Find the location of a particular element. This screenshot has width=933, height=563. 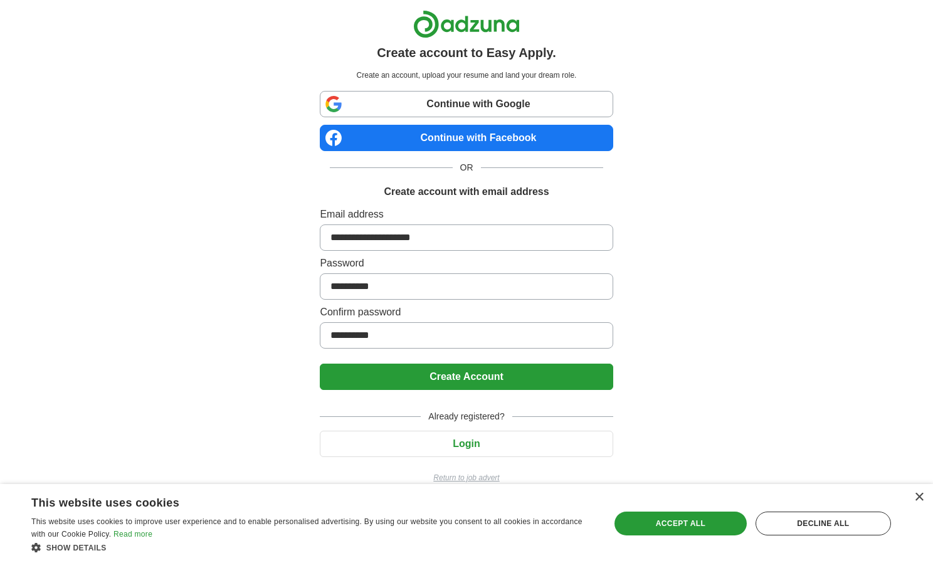

span: Already registered? is located at coordinates (466, 416).